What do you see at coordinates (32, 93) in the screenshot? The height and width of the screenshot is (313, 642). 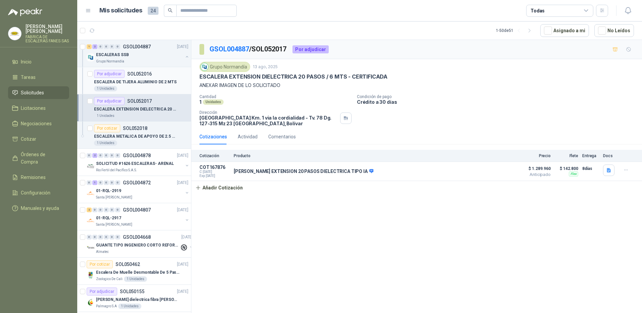 I see `span: Solicitudes` at bounding box center [32, 93].